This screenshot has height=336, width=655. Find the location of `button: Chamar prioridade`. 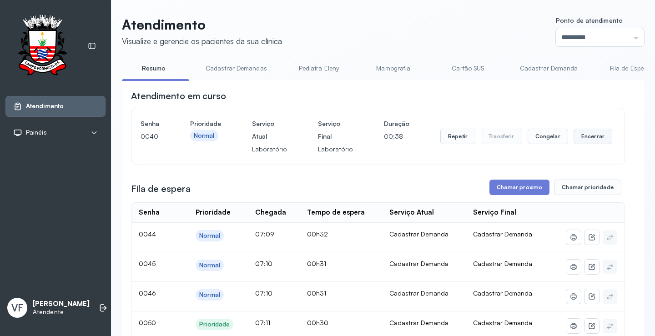

button: Chamar prioridade is located at coordinates (587, 187).